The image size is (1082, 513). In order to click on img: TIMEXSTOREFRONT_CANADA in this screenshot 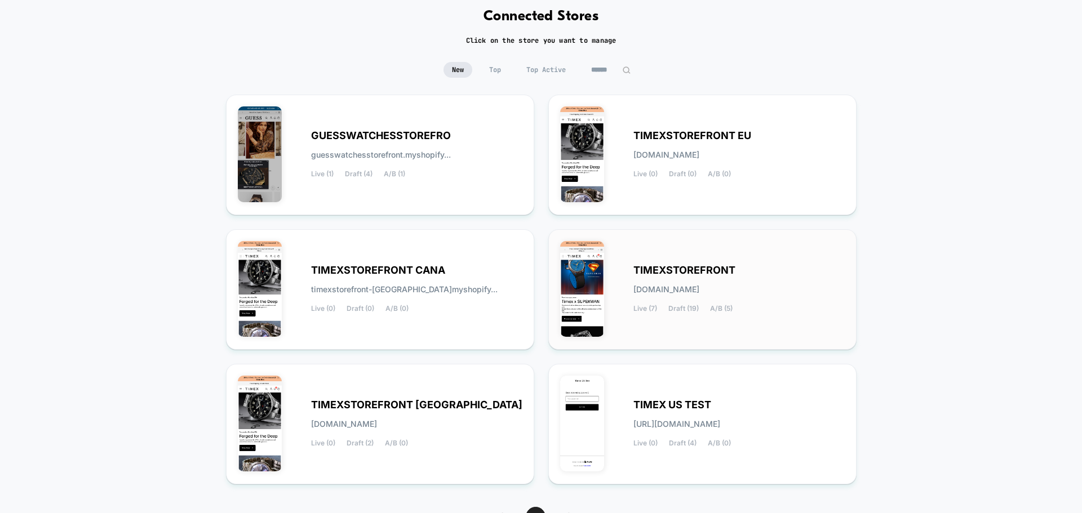, I will do `click(260, 289)`.